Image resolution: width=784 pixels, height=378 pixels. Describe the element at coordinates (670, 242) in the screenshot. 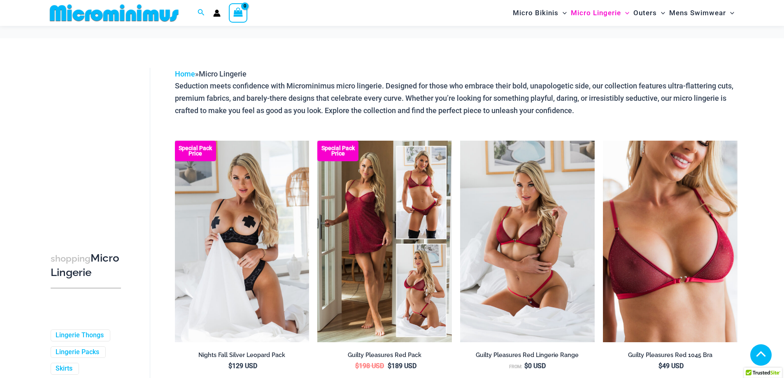

I see `img: Guilty Pleasures Red 1045 Bra 01` at that location.